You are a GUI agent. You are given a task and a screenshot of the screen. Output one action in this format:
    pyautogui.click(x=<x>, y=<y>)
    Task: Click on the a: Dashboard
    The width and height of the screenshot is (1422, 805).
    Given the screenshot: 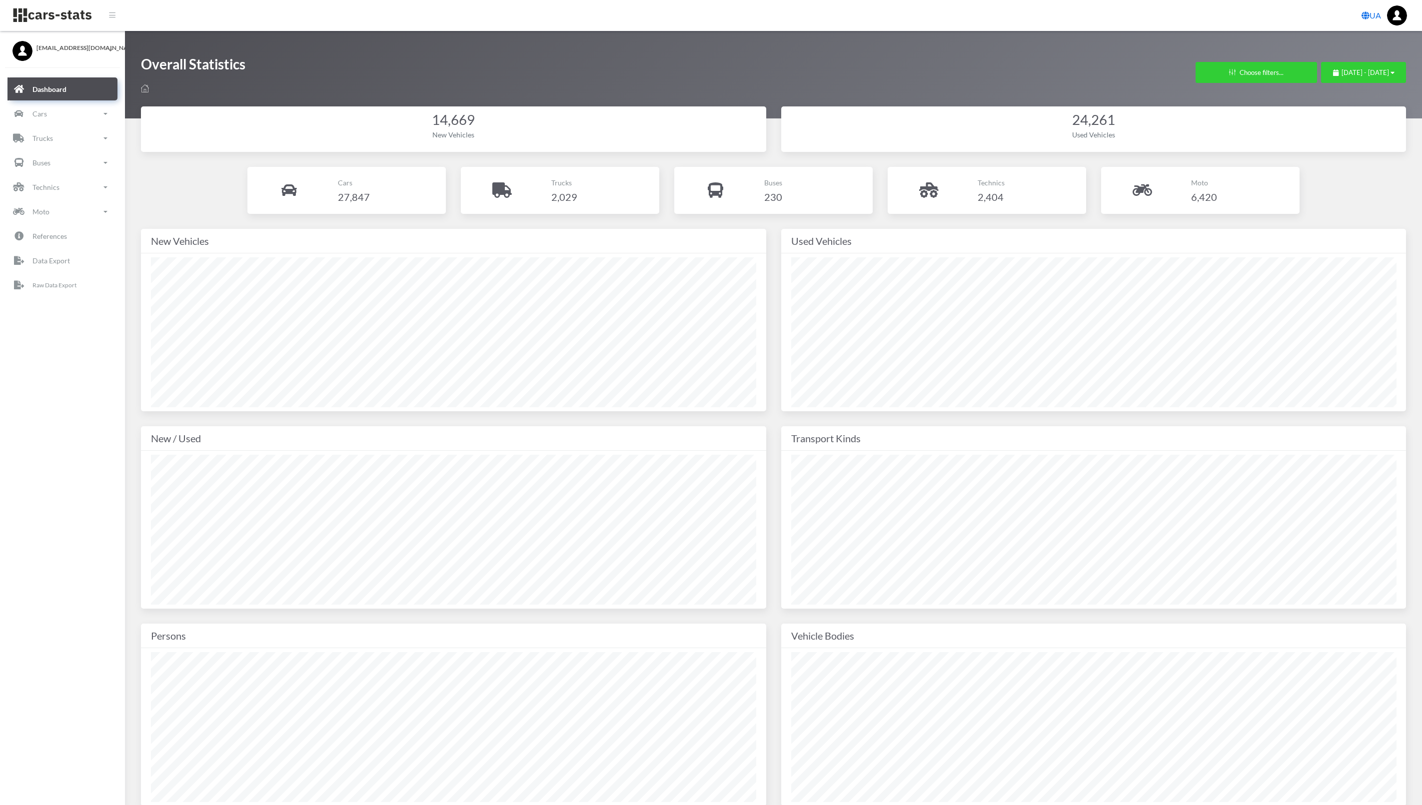 What is the action you would take?
    pyautogui.click(x=62, y=89)
    